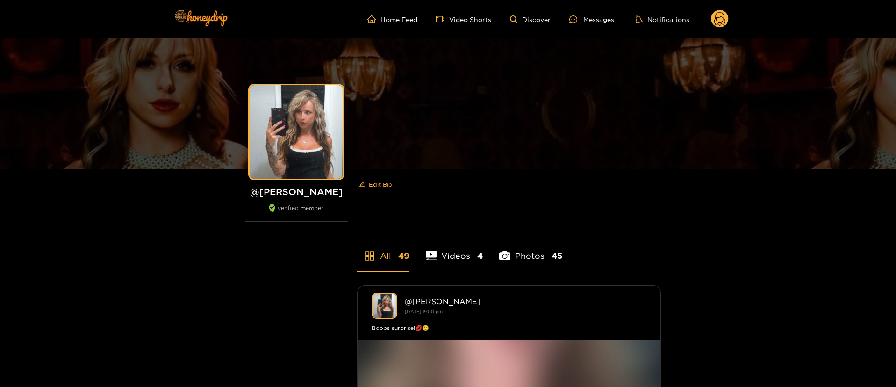 The width and height of the screenshot is (896, 387). What do you see at coordinates (381, 184) in the screenshot?
I see `span: Edit Bio` at bounding box center [381, 184].